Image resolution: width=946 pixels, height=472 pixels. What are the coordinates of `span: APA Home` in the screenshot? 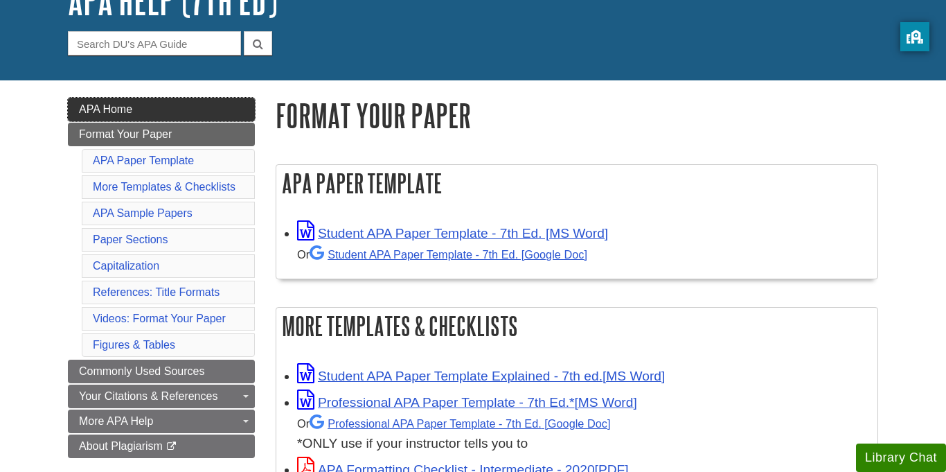 It's located at (105, 109).